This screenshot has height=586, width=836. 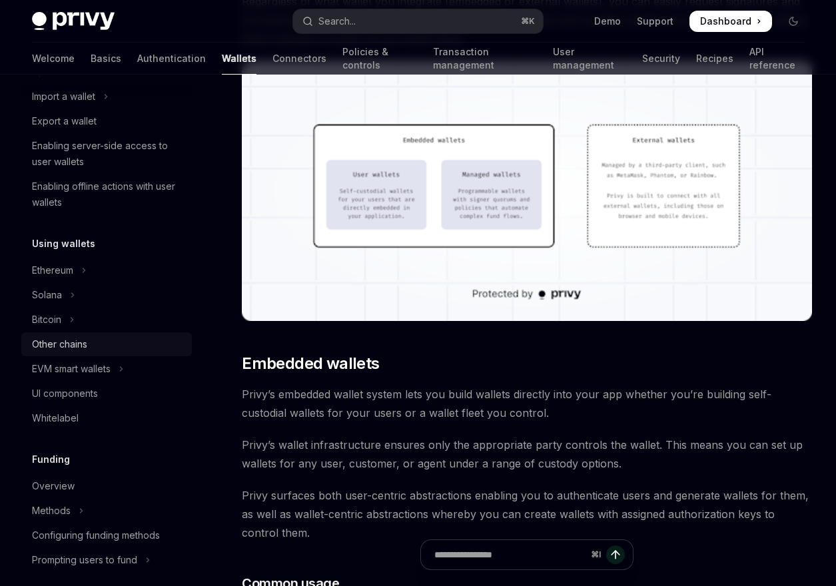 I want to click on button: Toggle Methods section, so click(x=107, y=511).